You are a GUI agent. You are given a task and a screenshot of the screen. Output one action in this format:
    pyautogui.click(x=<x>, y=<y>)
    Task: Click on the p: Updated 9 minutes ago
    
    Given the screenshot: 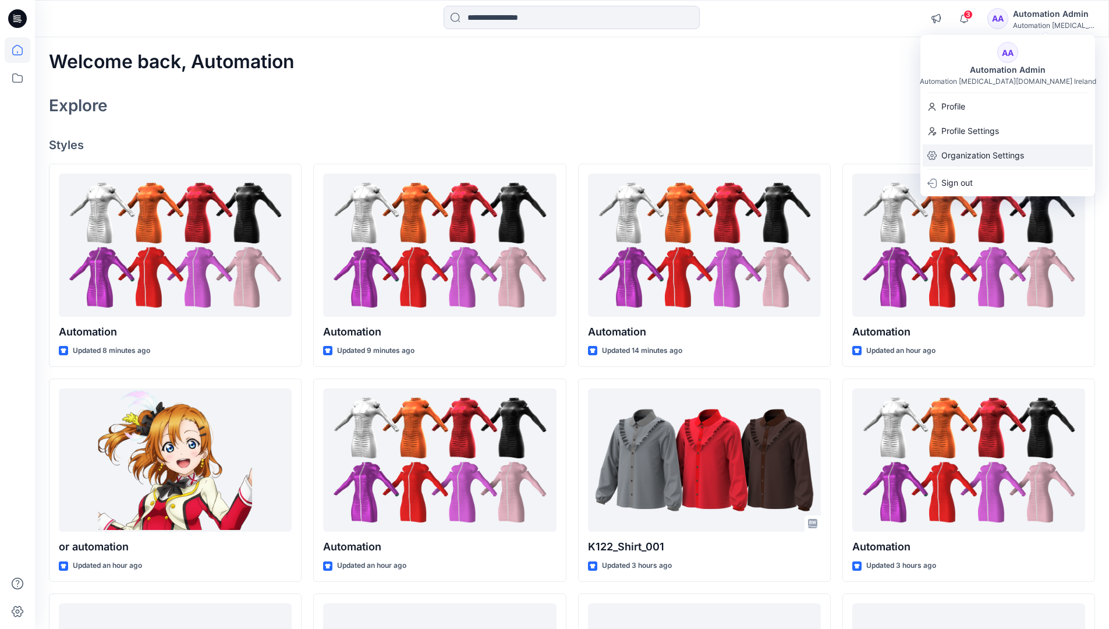 What is the action you would take?
    pyautogui.click(x=375, y=350)
    